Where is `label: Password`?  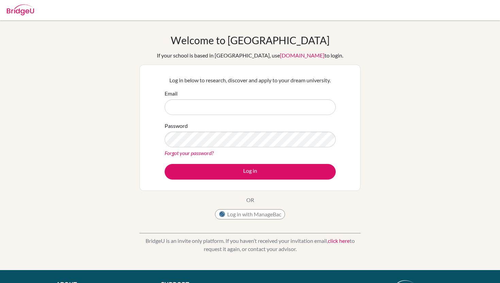 label: Password is located at coordinates (176, 126).